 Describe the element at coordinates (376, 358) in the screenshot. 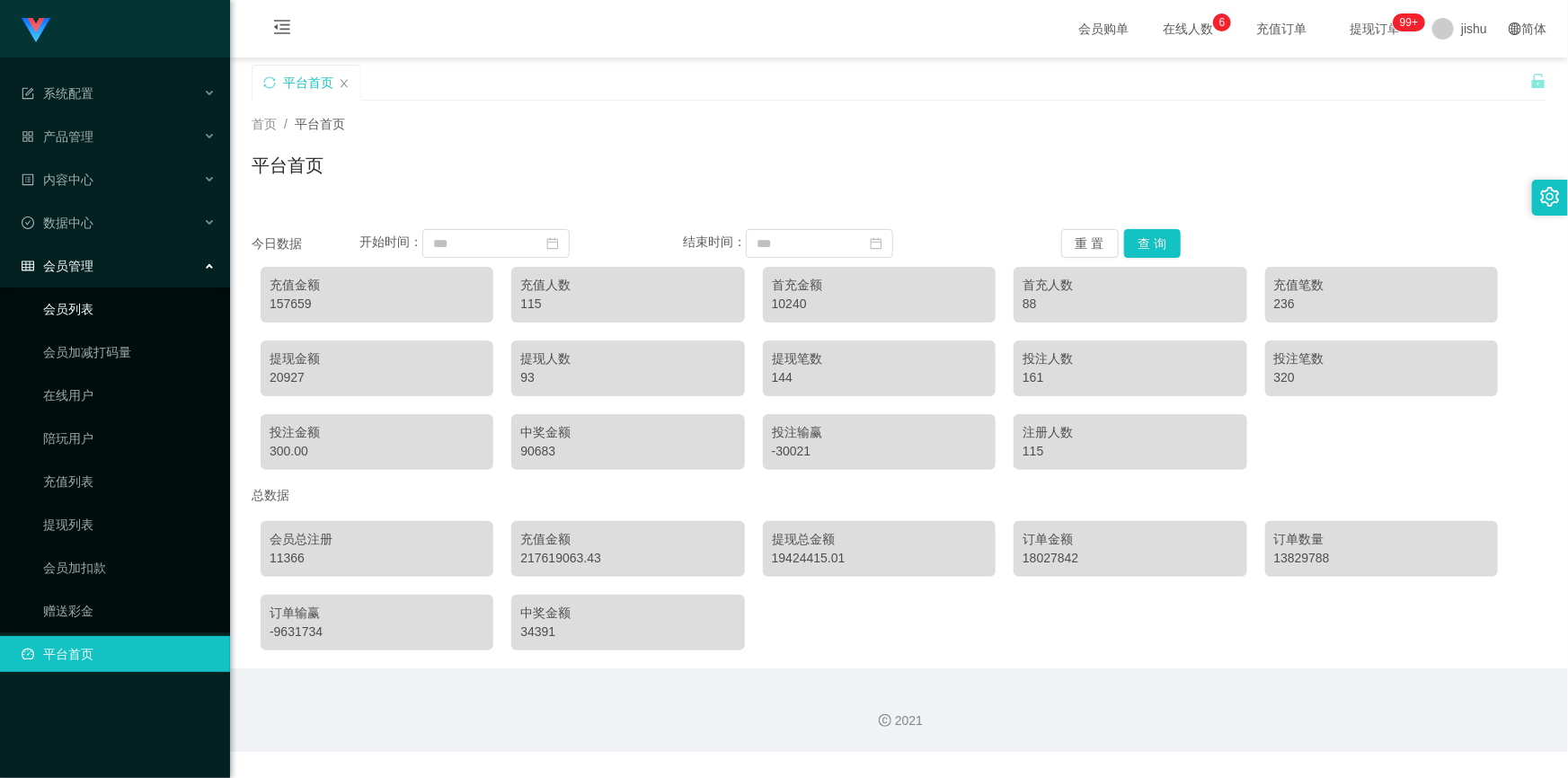

I see `div: 提现金额` at that location.